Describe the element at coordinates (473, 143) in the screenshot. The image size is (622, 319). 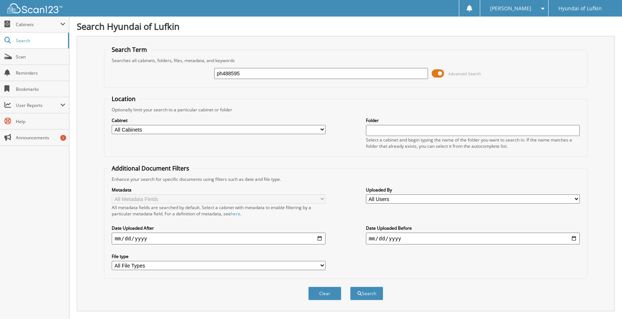
I see `div: Select a cabinet and begin typing the name of the folder you want to search in. If the name match...` at that location.